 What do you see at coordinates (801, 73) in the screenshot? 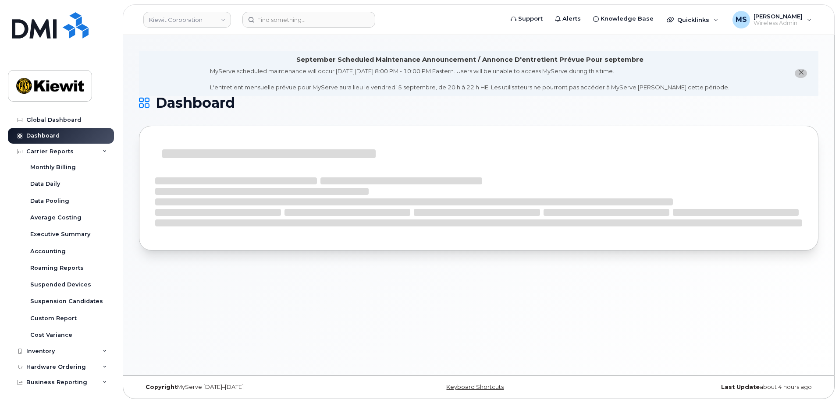
I see `button: close notification` at bounding box center [801, 73].